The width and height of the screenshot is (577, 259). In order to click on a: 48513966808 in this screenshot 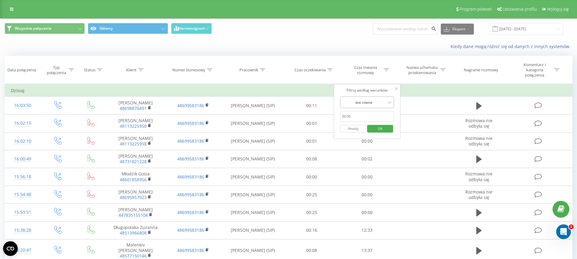, I will do `click(133, 233)`.